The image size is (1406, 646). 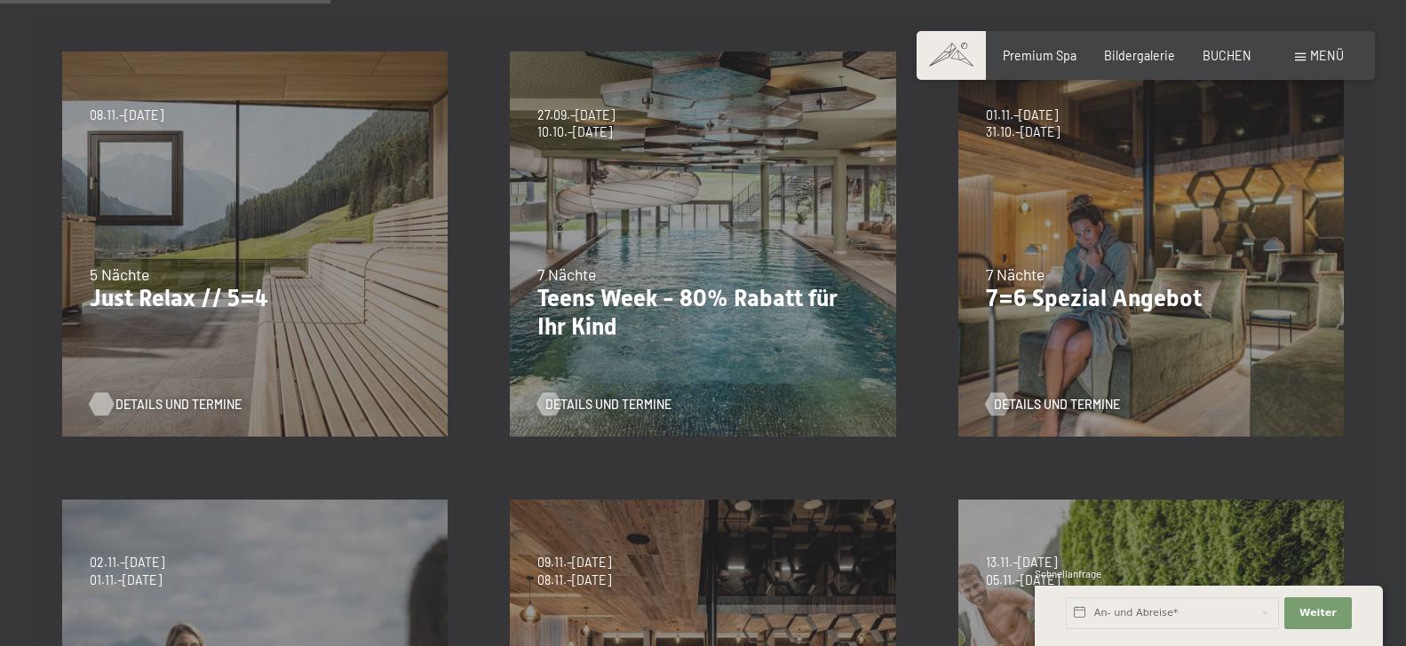 What do you see at coordinates (1139, 55) in the screenshot?
I see `span: Bildergalerie` at bounding box center [1139, 55].